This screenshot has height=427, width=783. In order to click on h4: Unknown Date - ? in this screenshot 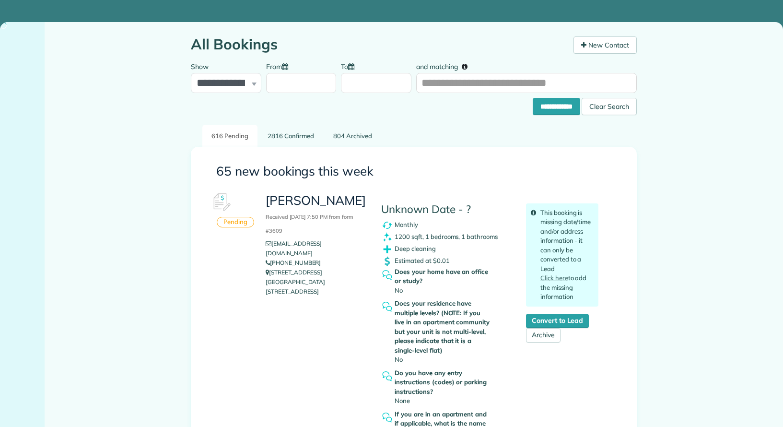, I will do `click(446, 209)`.